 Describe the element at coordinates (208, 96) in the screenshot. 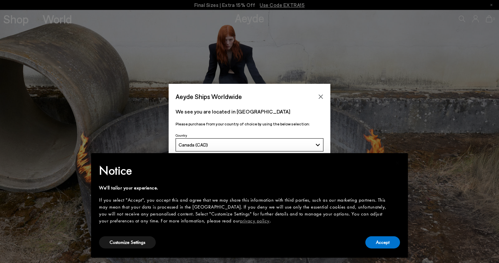

I see `span: Aeyde Ships Worldwide` at that location.